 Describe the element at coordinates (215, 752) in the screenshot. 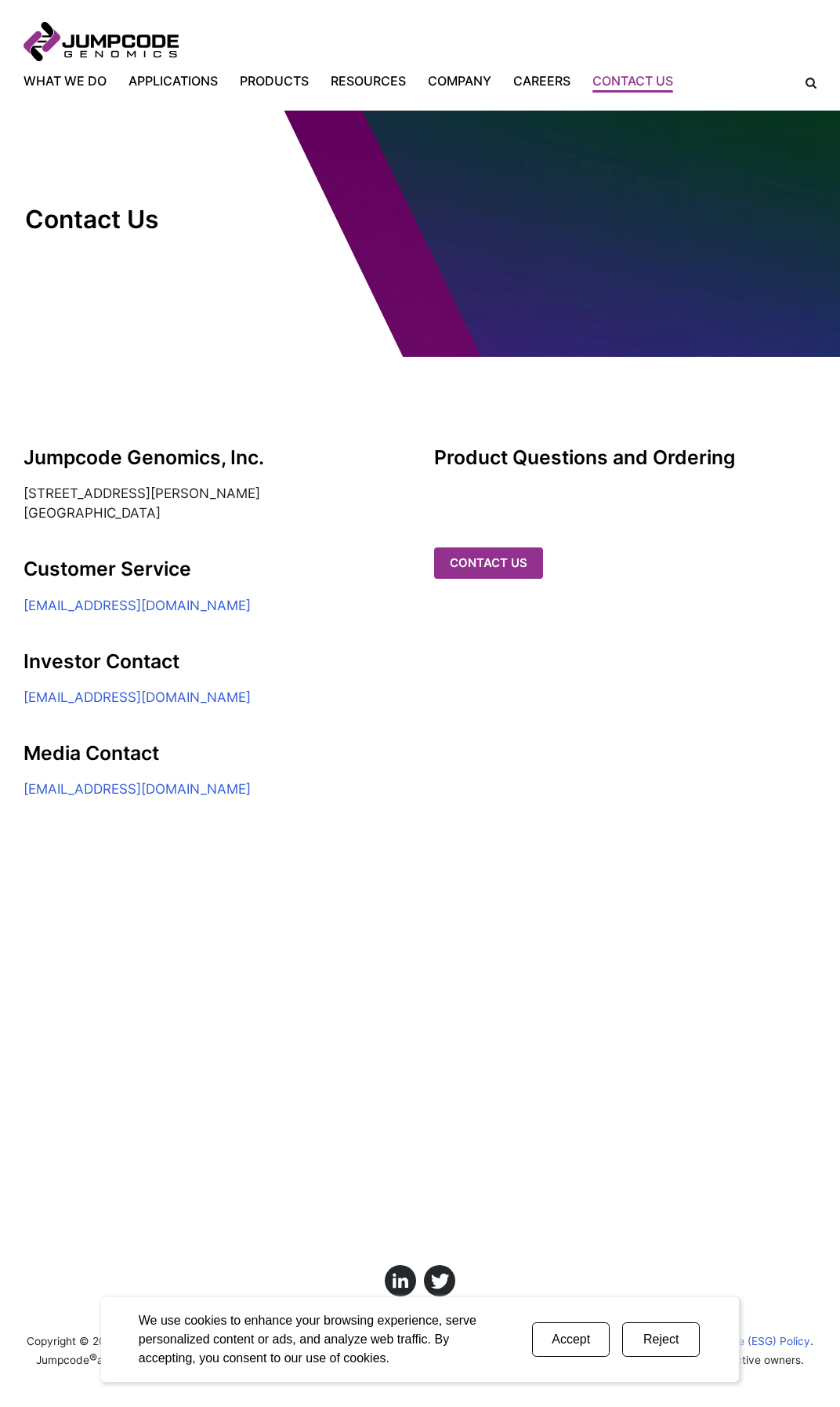

I see `h2: Media Contact` at that location.